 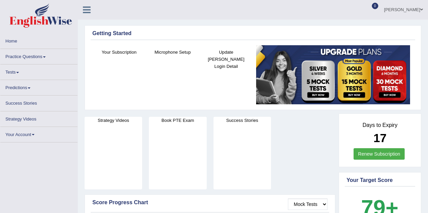 I want to click on a: Tests, so click(x=39, y=71).